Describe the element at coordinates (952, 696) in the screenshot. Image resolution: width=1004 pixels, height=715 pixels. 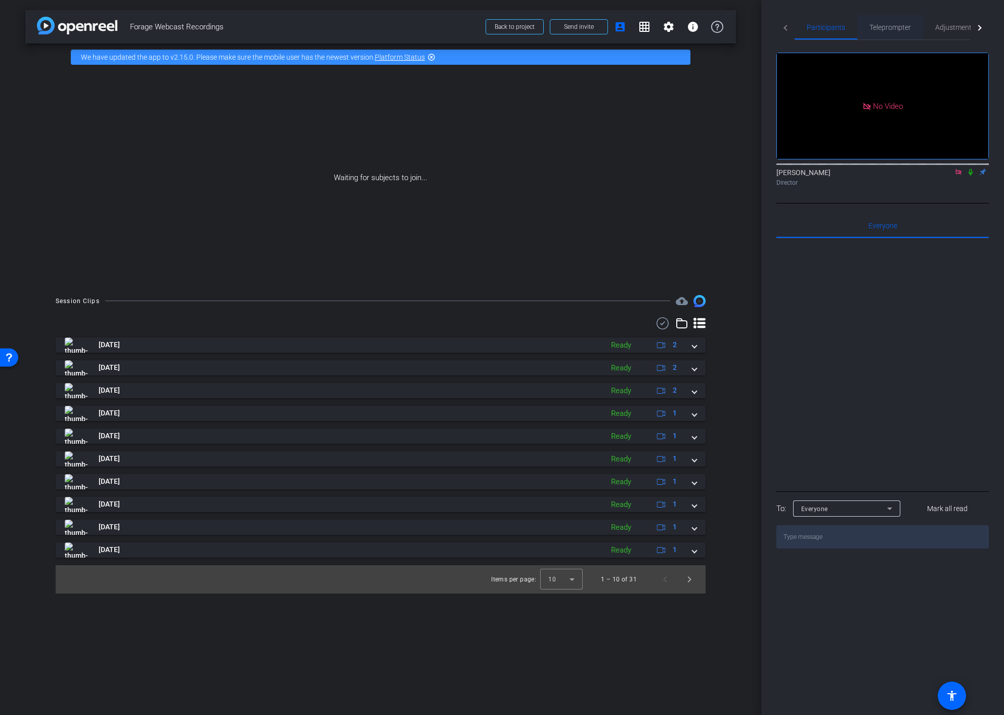
I see `mat-icon: accessibility` at that location.